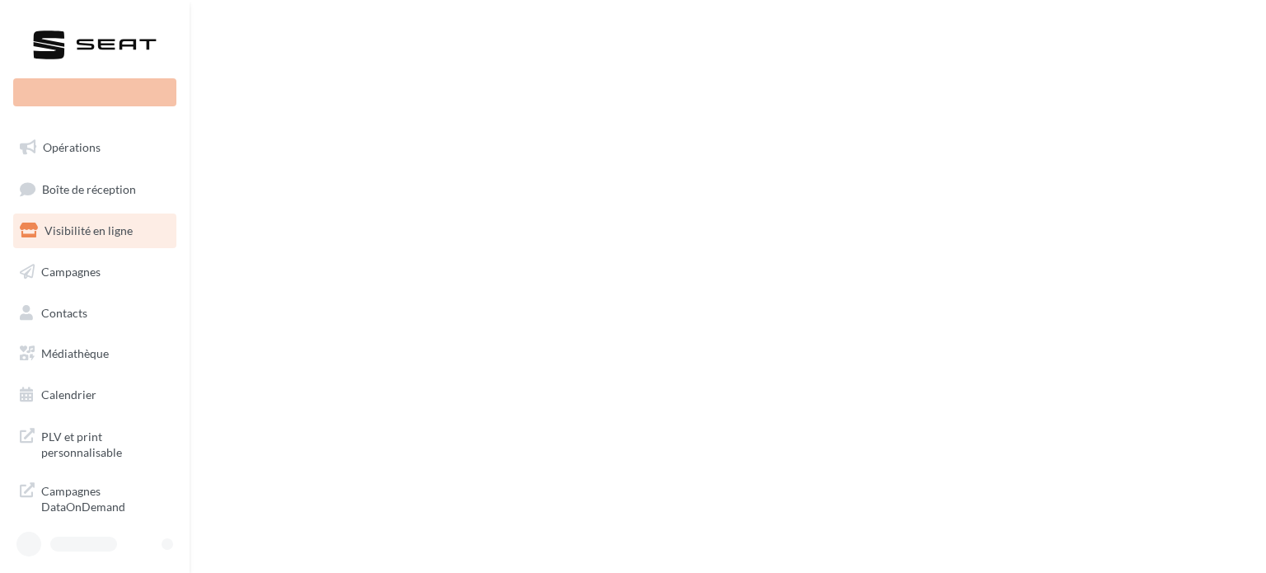  What do you see at coordinates (75, 353) in the screenshot?
I see `span: Médiathèque` at bounding box center [75, 353].